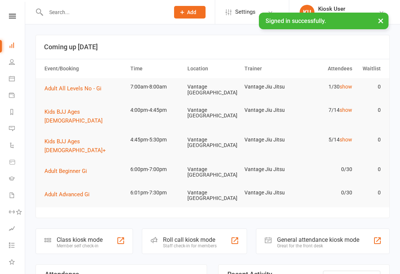  I want to click on td: 6:00pm-7:00pm, so click(156, 169).